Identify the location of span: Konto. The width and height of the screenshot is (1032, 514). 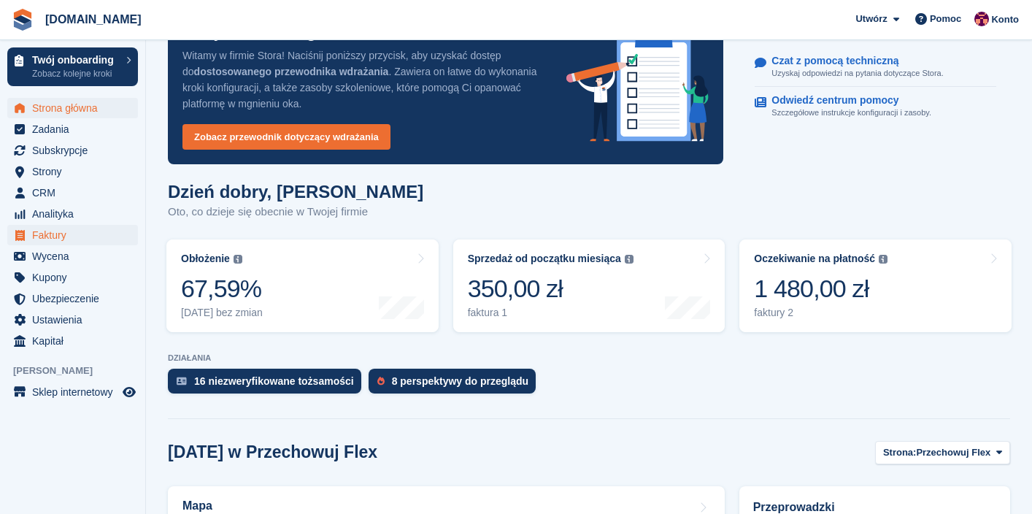
(1005, 20).